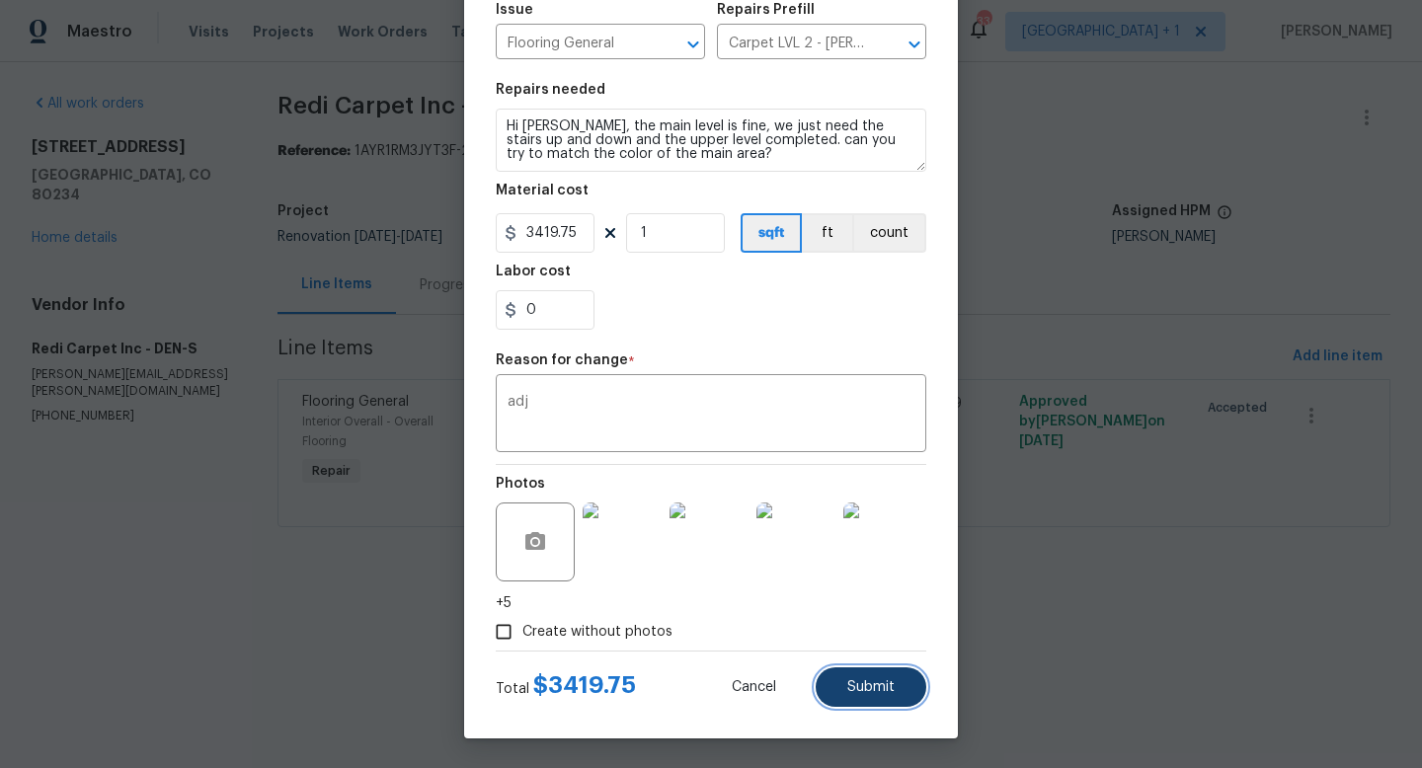  What do you see at coordinates (584, 685) in the screenshot?
I see `span: $ 3419.75` at bounding box center [584, 685].